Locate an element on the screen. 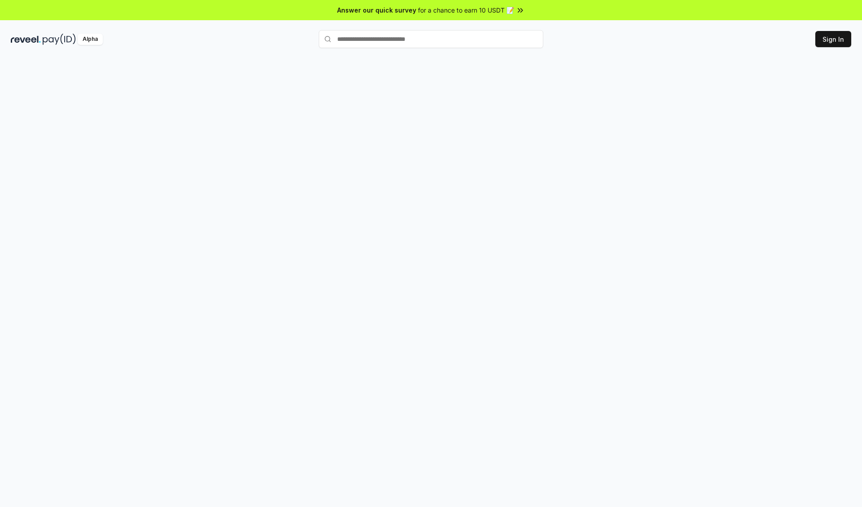 The image size is (862, 507). img: reveel_dark is located at coordinates (26, 39).